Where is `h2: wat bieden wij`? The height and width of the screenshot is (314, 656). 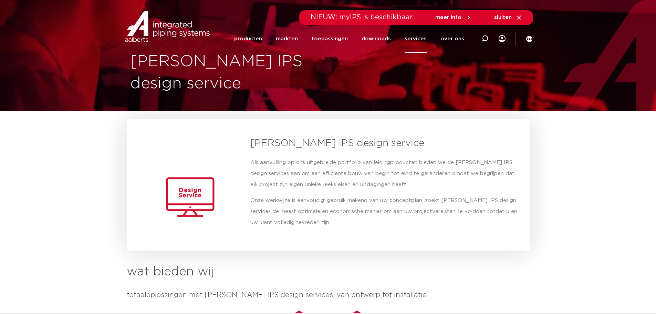
h2: wat bieden wij is located at coordinates (328, 272).